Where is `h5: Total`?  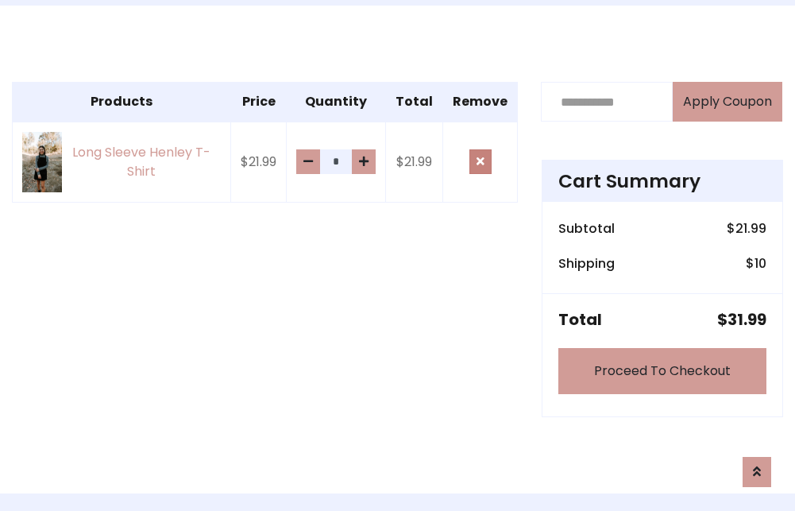
h5: Total is located at coordinates (580, 319).